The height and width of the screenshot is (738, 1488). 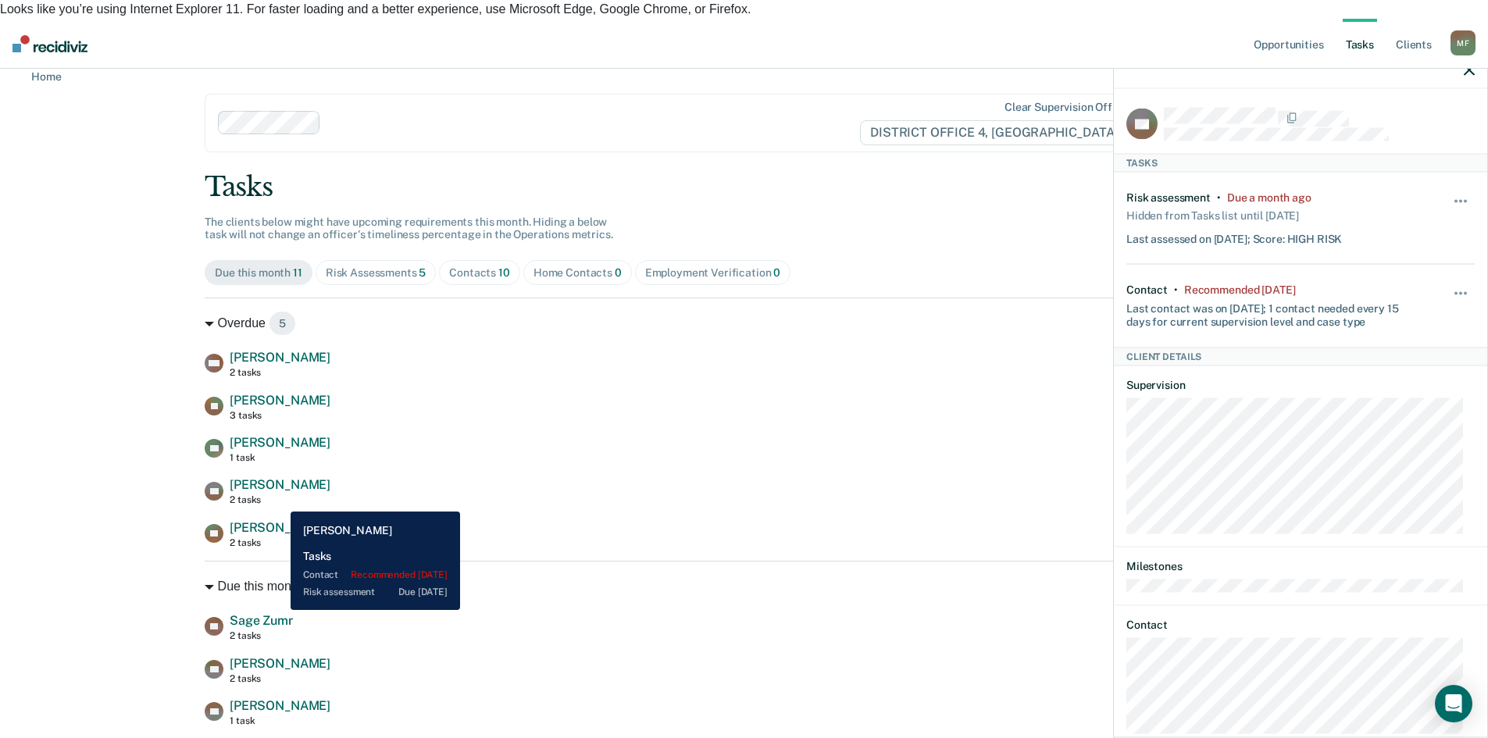 I want to click on dt: Contact, so click(x=1300, y=624).